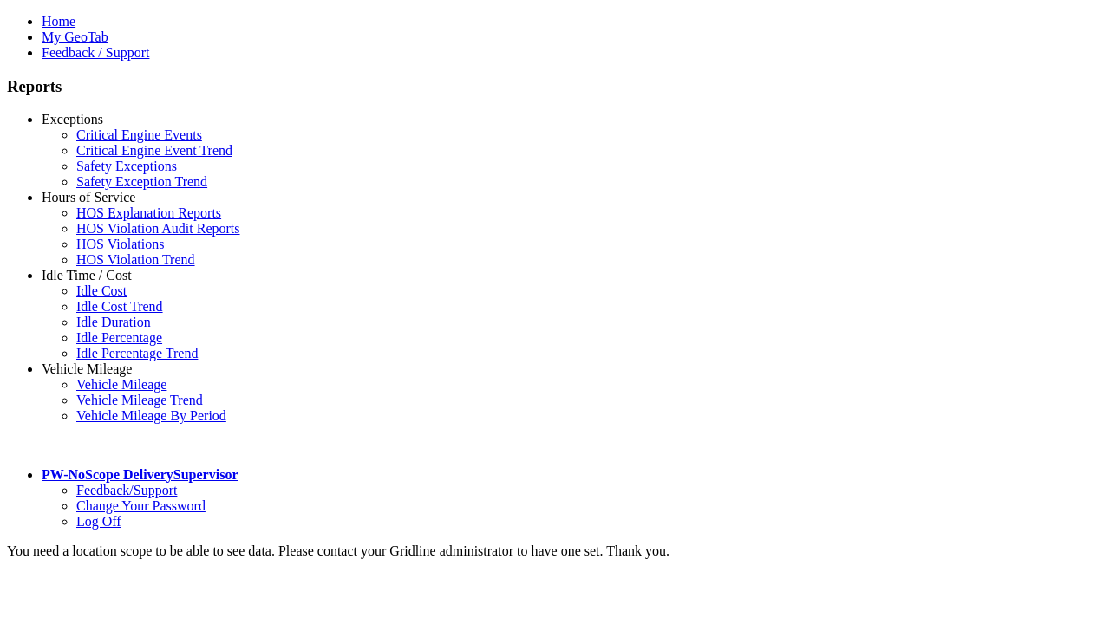  What do you see at coordinates (140, 506) in the screenshot?
I see `a: Change Your Password` at bounding box center [140, 506].